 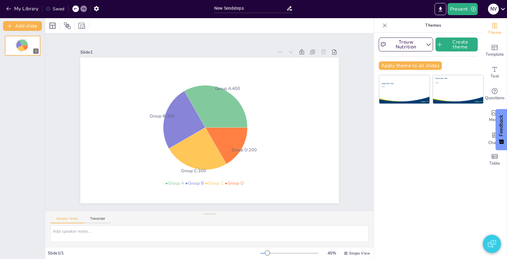 What do you see at coordinates (495, 54) in the screenshot?
I see `span: Template` at bounding box center [495, 54].